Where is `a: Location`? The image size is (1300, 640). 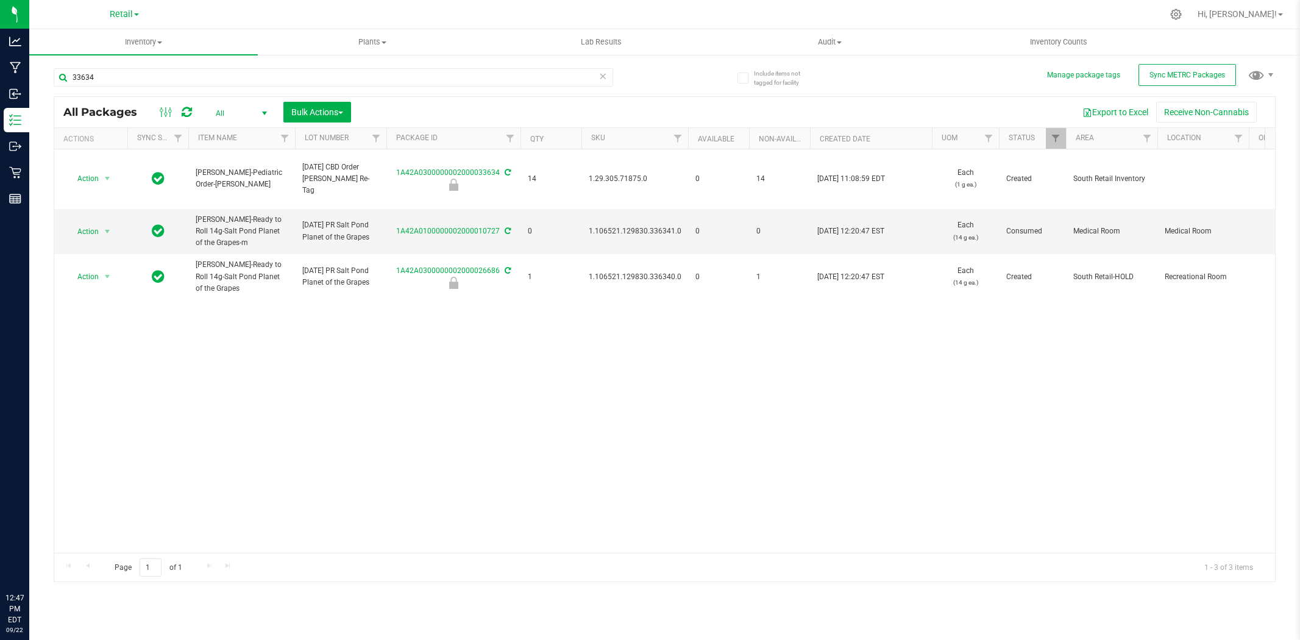
a: Location is located at coordinates (1184, 138).